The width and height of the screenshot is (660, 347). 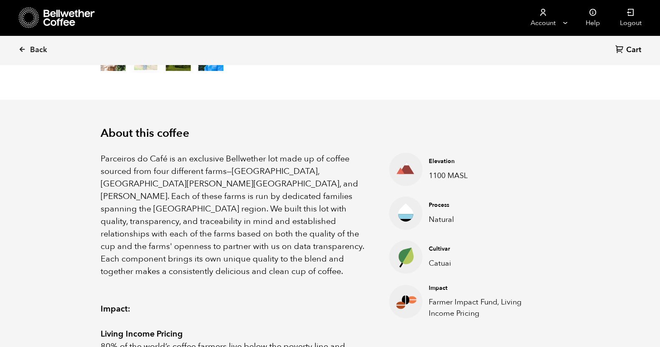 I want to click on strong: Impact:, so click(x=115, y=309).